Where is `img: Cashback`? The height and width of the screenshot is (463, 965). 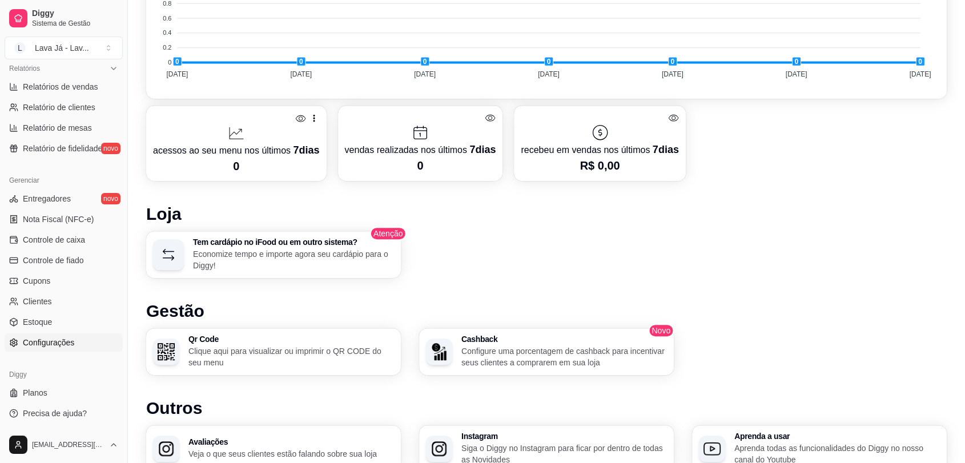 img: Cashback is located at coordinates (439, 352).